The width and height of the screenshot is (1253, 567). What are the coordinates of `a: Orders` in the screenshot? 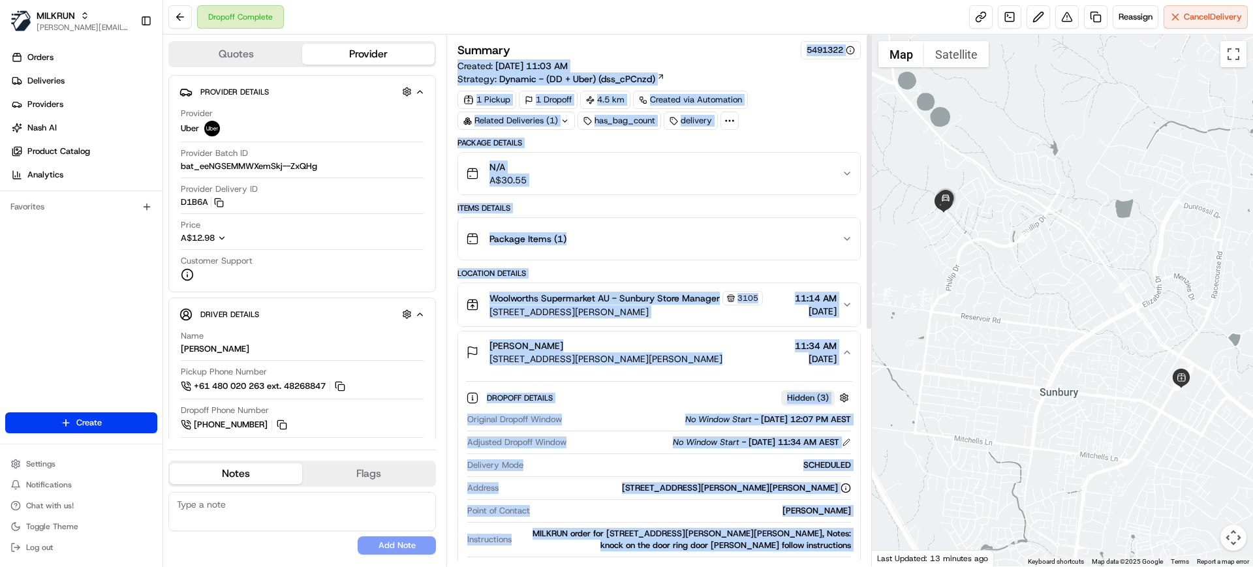 It's located at (84, 57).